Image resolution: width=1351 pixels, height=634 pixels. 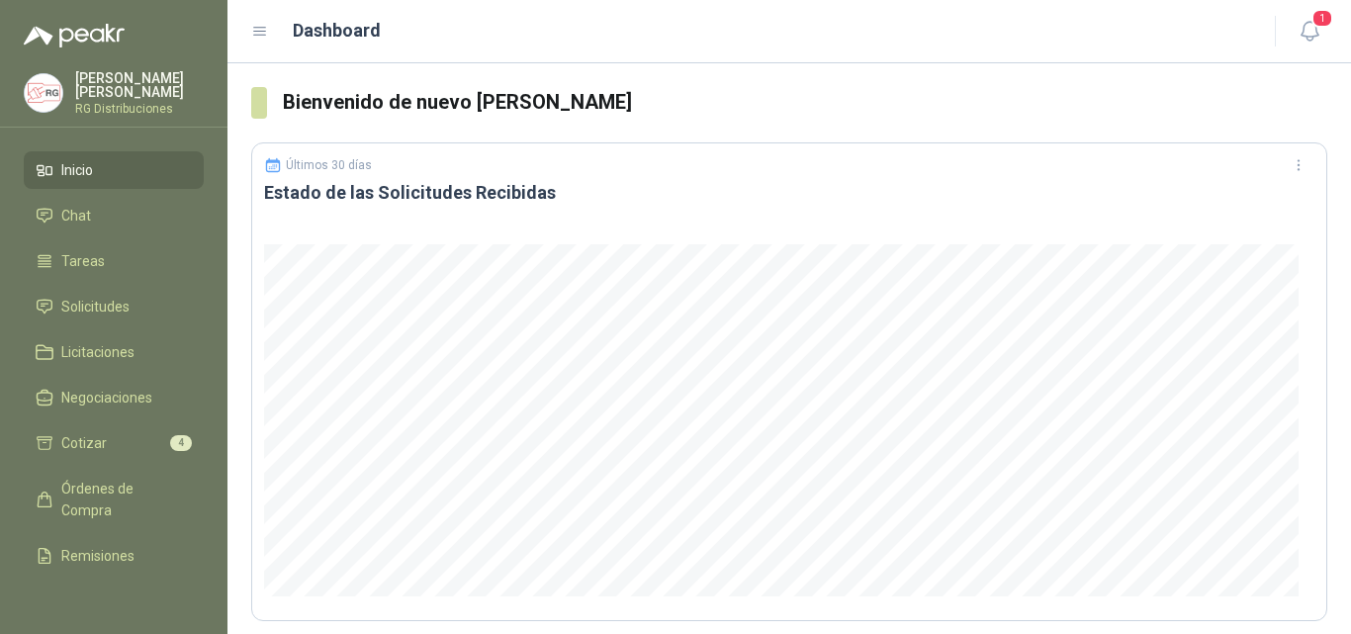 I want to click on span: 1, so click(x=1322, y=18).